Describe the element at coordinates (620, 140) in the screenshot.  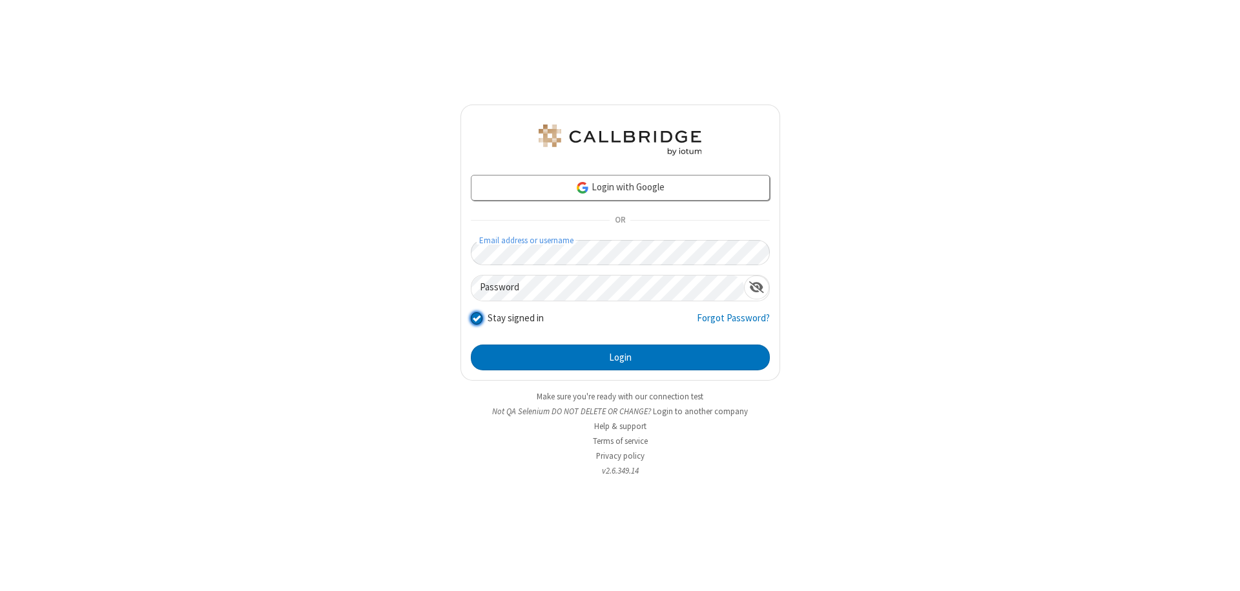
I see `img: QA Selenium DO NOT DELETE OR CHANGE` at that location.